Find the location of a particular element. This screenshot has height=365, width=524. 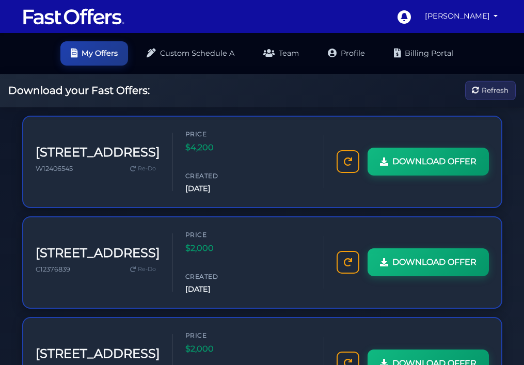

span: $4,200 is located at coordinates (216, 148).